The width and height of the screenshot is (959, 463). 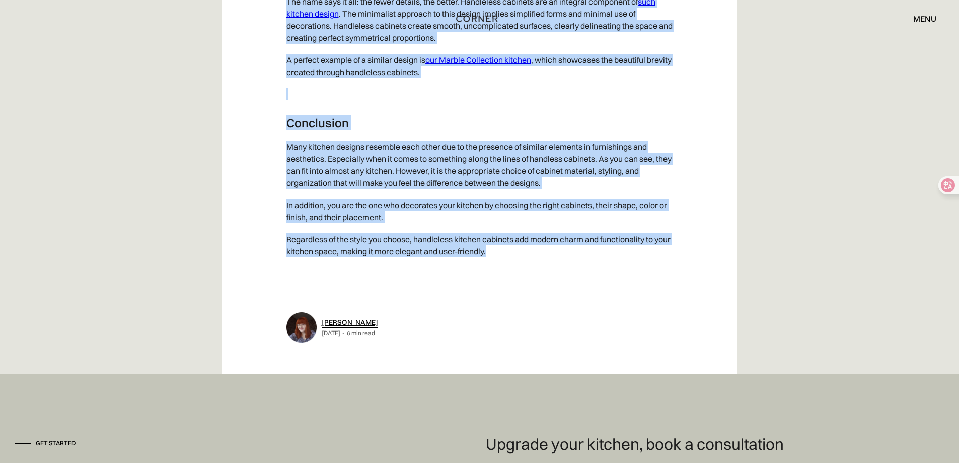 What do you see at coordinates (480, 211) in the screenshot?
I see `p: In addition, you are the one who decorates your kitchen by choosing the right cabinets, their sha...` at bounding box center [480, 211].